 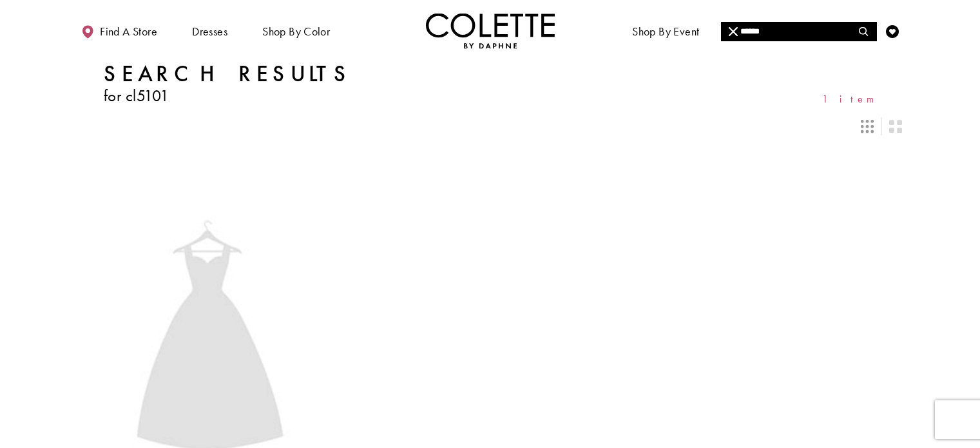 I want to click on img: Colette by Daphne, so click(x=490, y=30).